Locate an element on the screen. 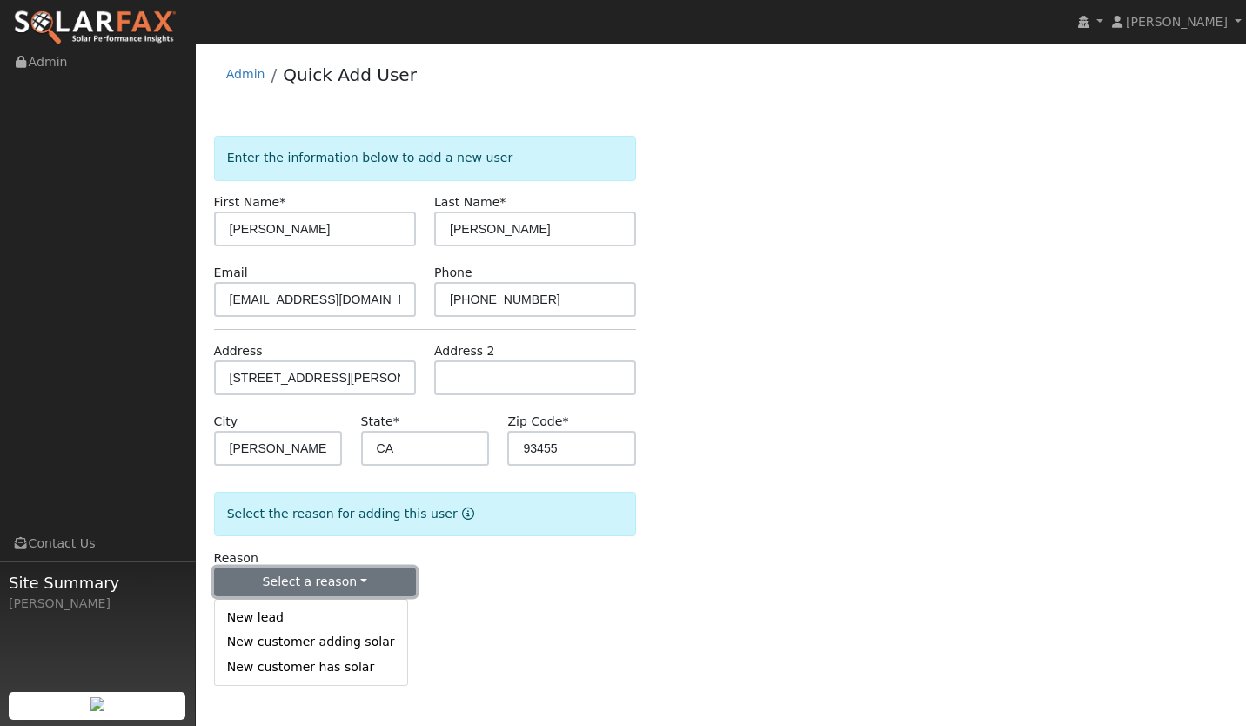 Image resolution: width=1246 pixels, height=726 pixels. button: Select a reason is located at coordinates (315, 582).